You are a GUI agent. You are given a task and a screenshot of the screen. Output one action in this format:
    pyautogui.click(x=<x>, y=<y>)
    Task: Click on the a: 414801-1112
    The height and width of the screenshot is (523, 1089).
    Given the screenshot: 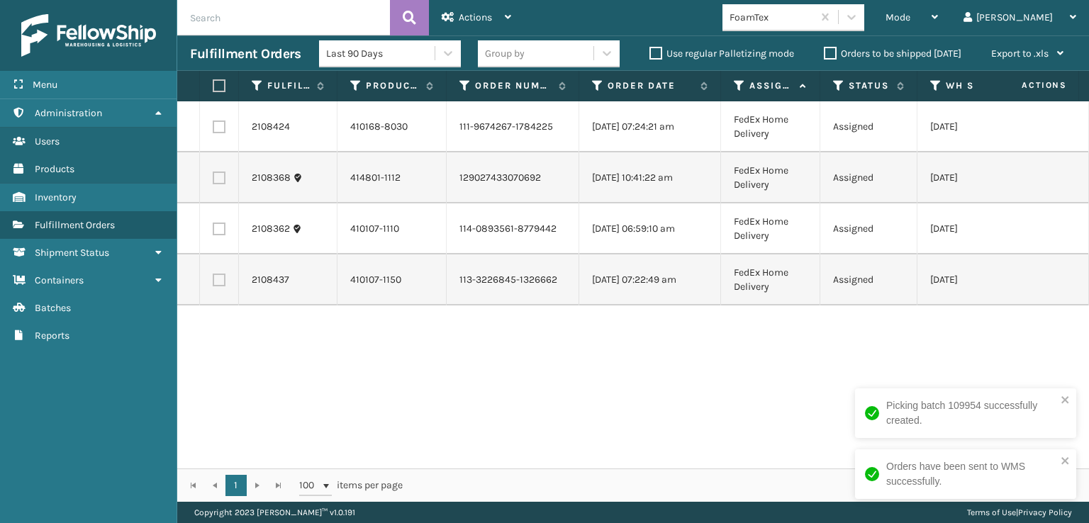 What is the action you would take?
    pyautogui.click(x=375, y=177)
    